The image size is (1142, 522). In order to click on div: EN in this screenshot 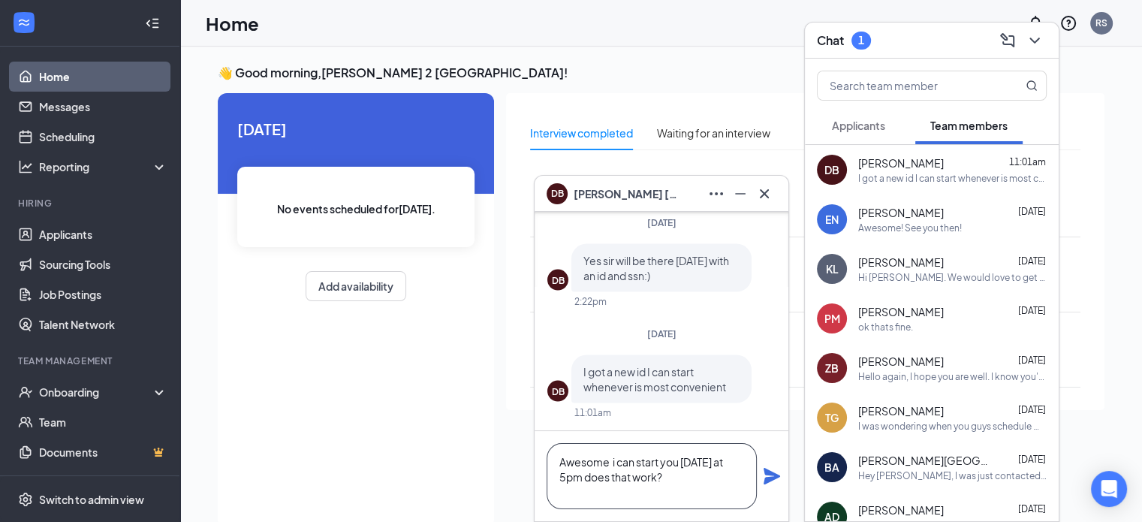, I will do `click(832, 219)`.